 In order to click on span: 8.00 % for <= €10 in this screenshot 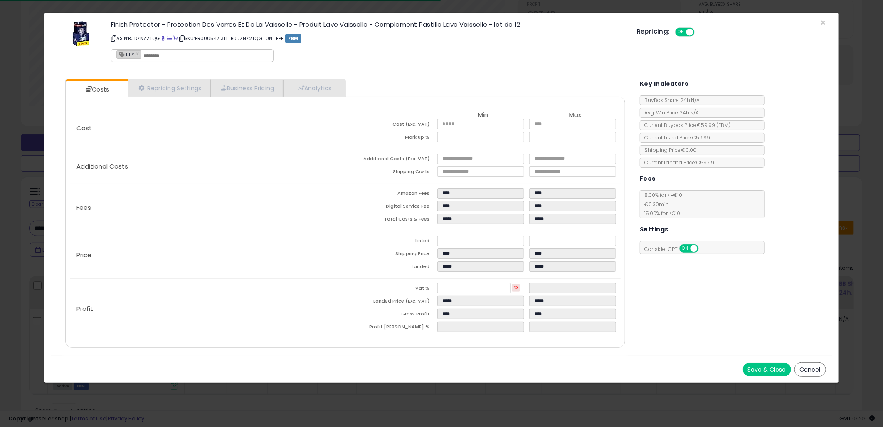, I will do `click(661, 204)`.